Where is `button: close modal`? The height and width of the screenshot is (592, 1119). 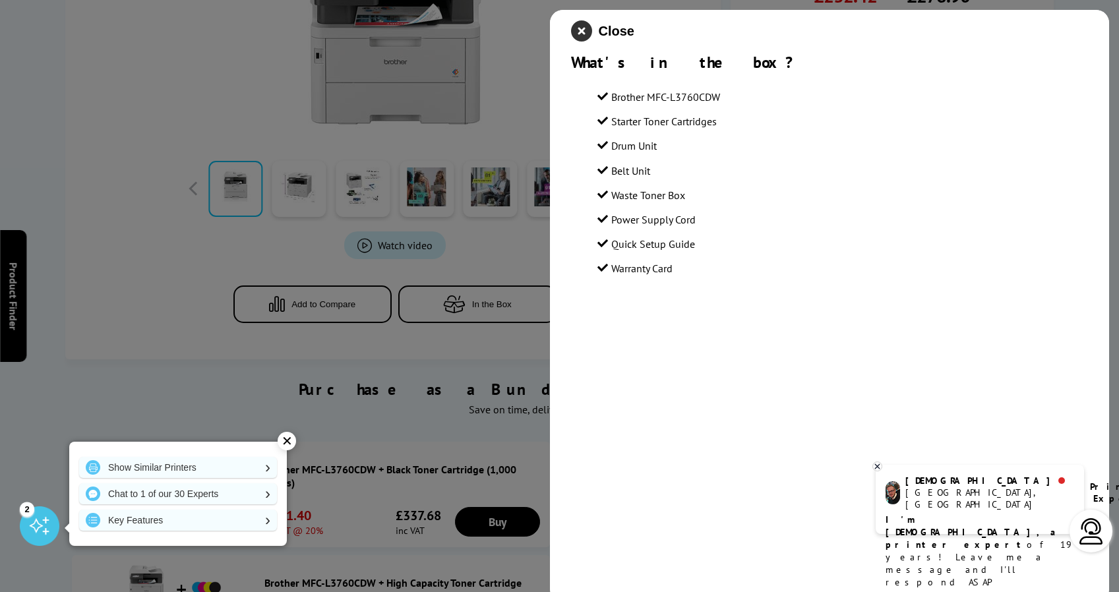 button: close modal is located at coordinates (603, 31).